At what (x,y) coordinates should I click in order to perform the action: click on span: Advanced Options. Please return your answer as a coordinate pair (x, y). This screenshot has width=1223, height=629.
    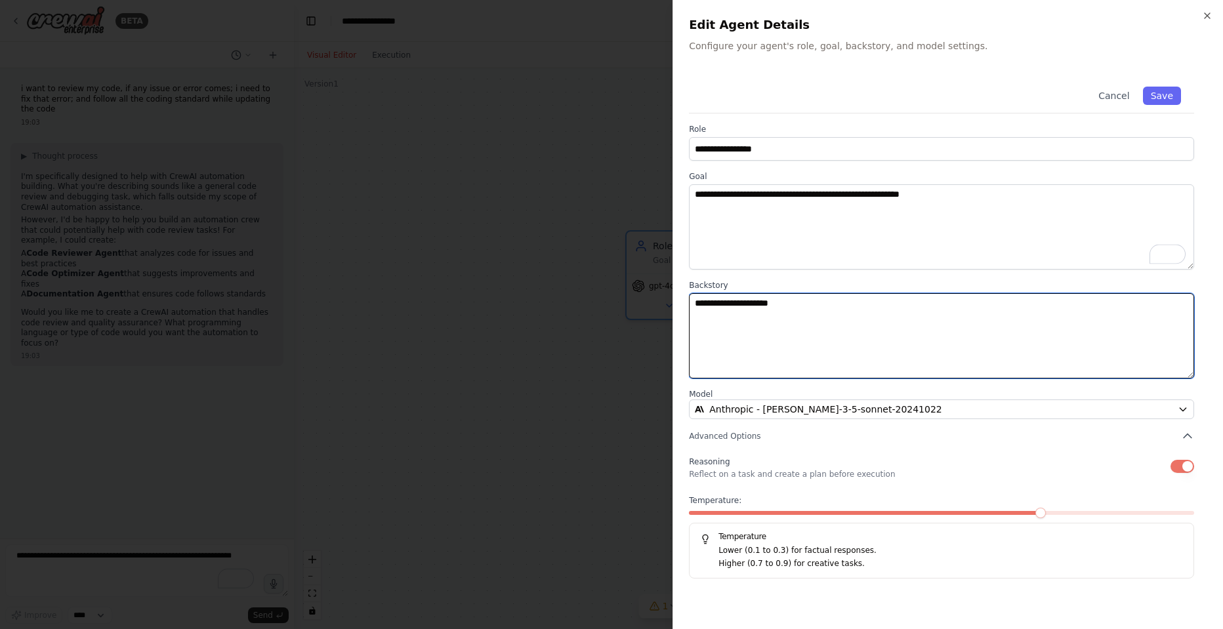
    Looking at the image, I should click on (725, 436).